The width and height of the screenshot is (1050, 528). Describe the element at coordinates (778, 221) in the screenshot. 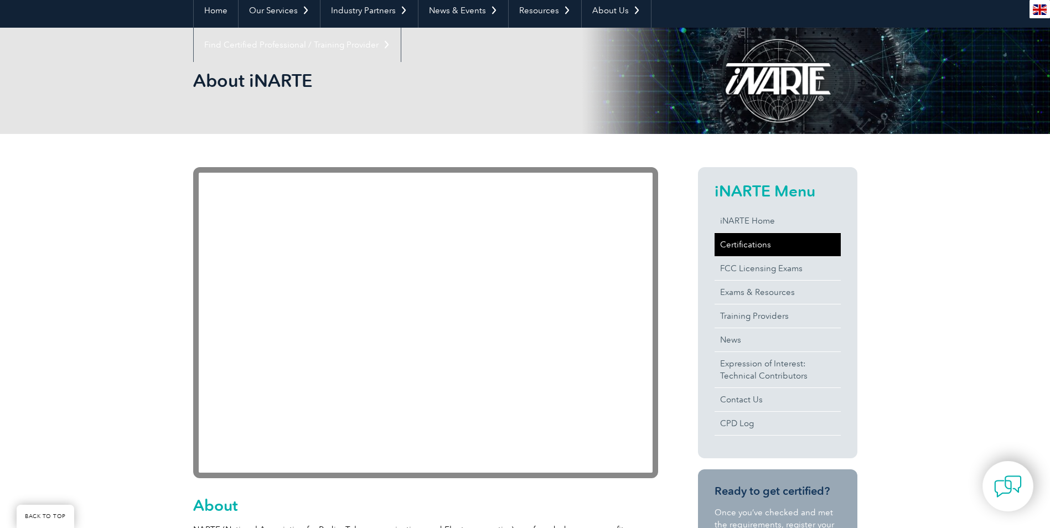

I see `a: iNARTE Home` at that location.